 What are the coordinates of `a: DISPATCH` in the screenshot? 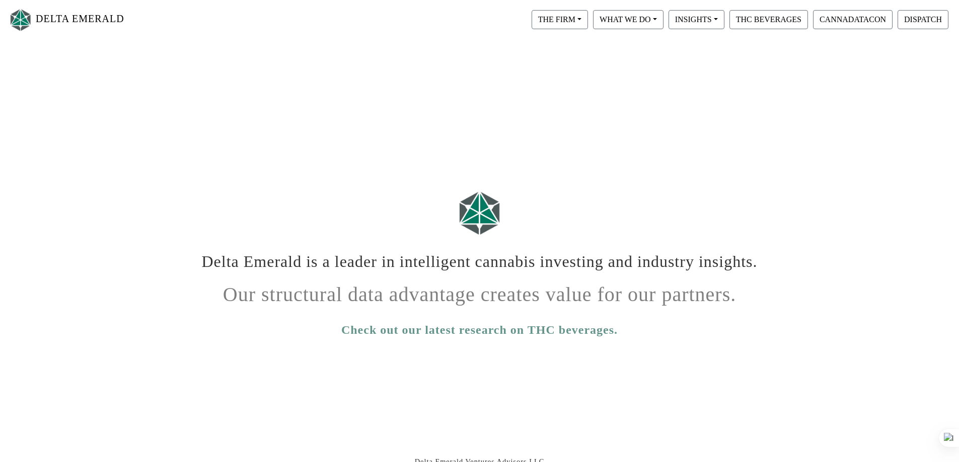 It's located at (922, 19).